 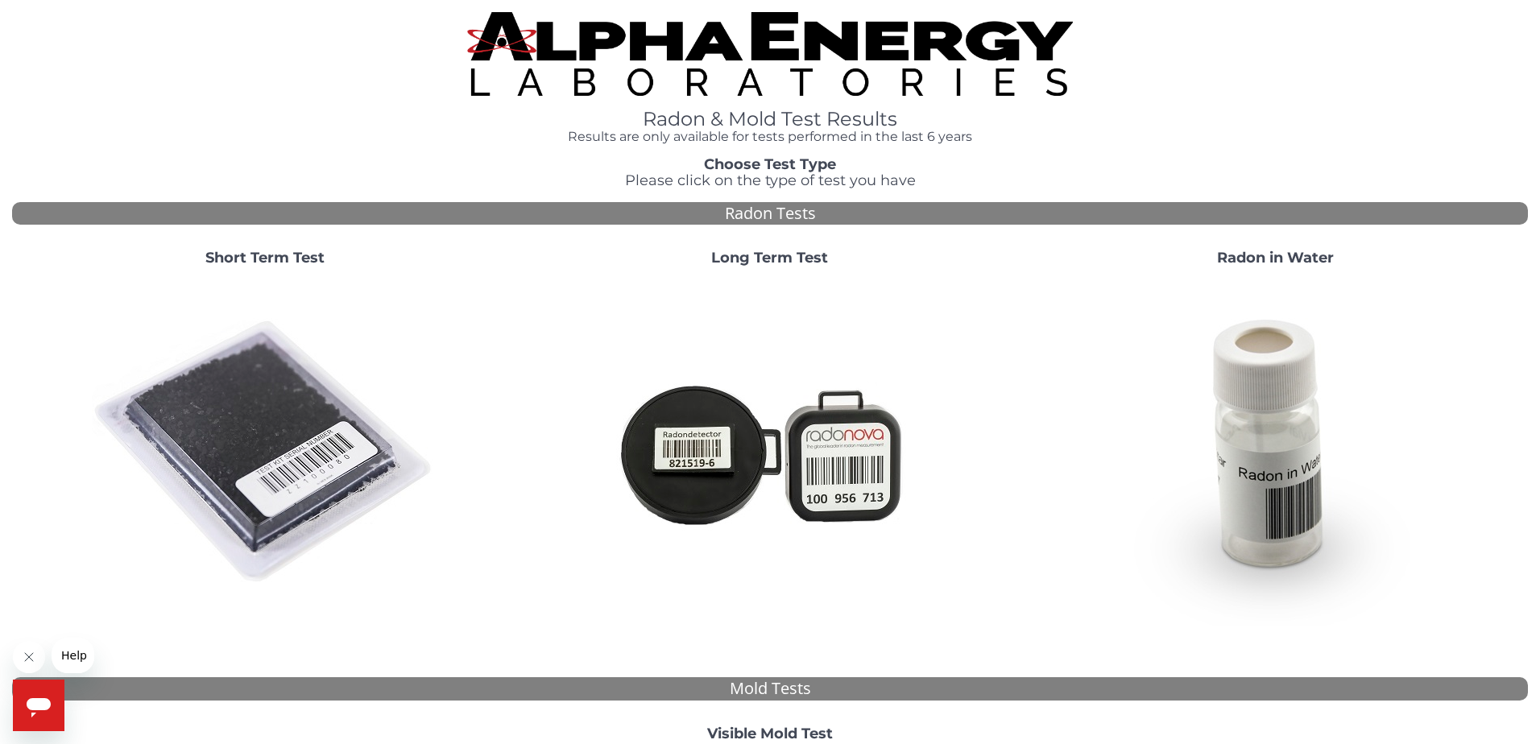 I want to click on strong: Short Term Test, so click(x=265, y=258).